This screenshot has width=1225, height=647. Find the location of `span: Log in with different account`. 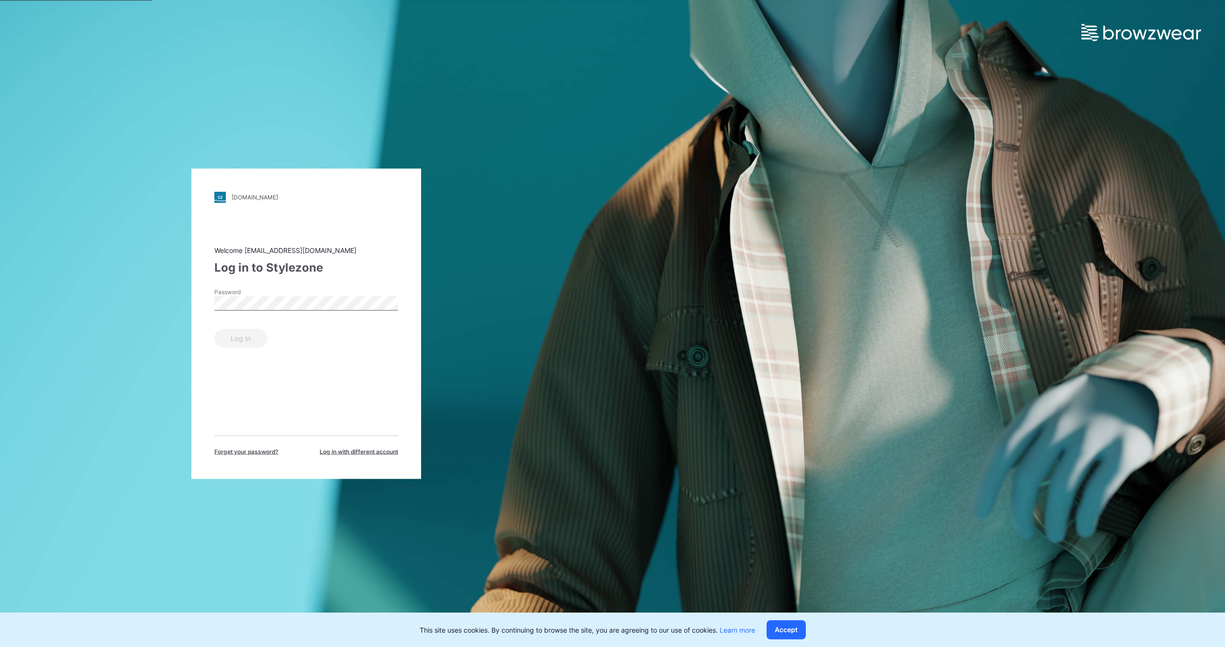

span: Log in with different account is located at coordinates (359, 452).